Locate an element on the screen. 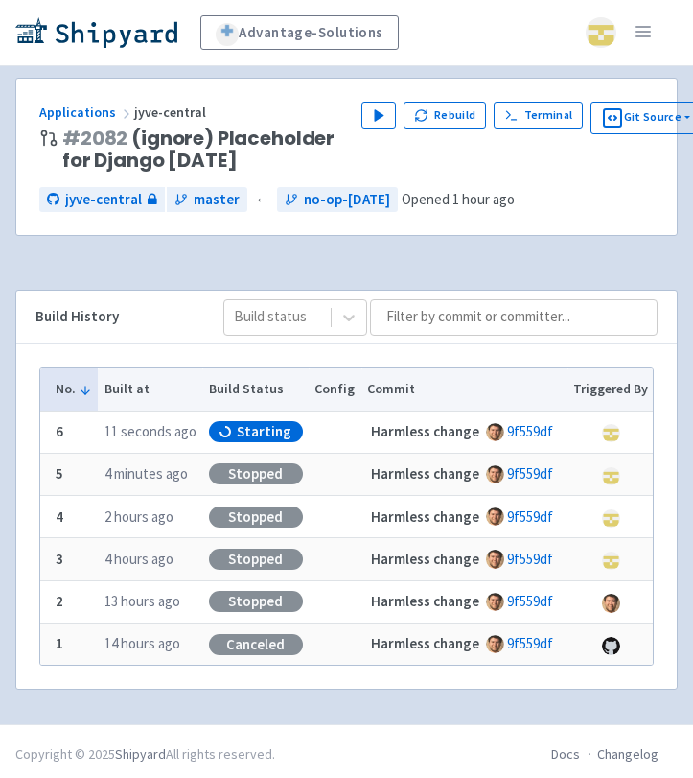 The height and width of the screenshot is (778, 693). time: 4 minutes ago is located at coordinates (146, 473).